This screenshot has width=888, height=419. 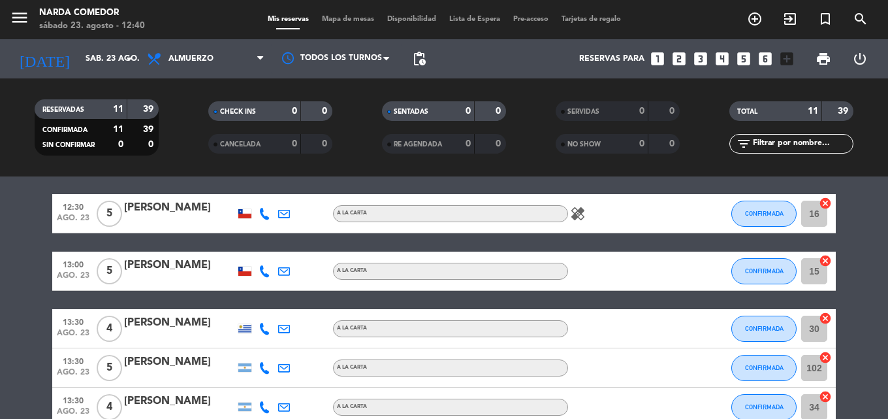 What do you see at coordinates (109, 328) in the screenshot?
I see `span: 4` at bounding box center [109, 328].